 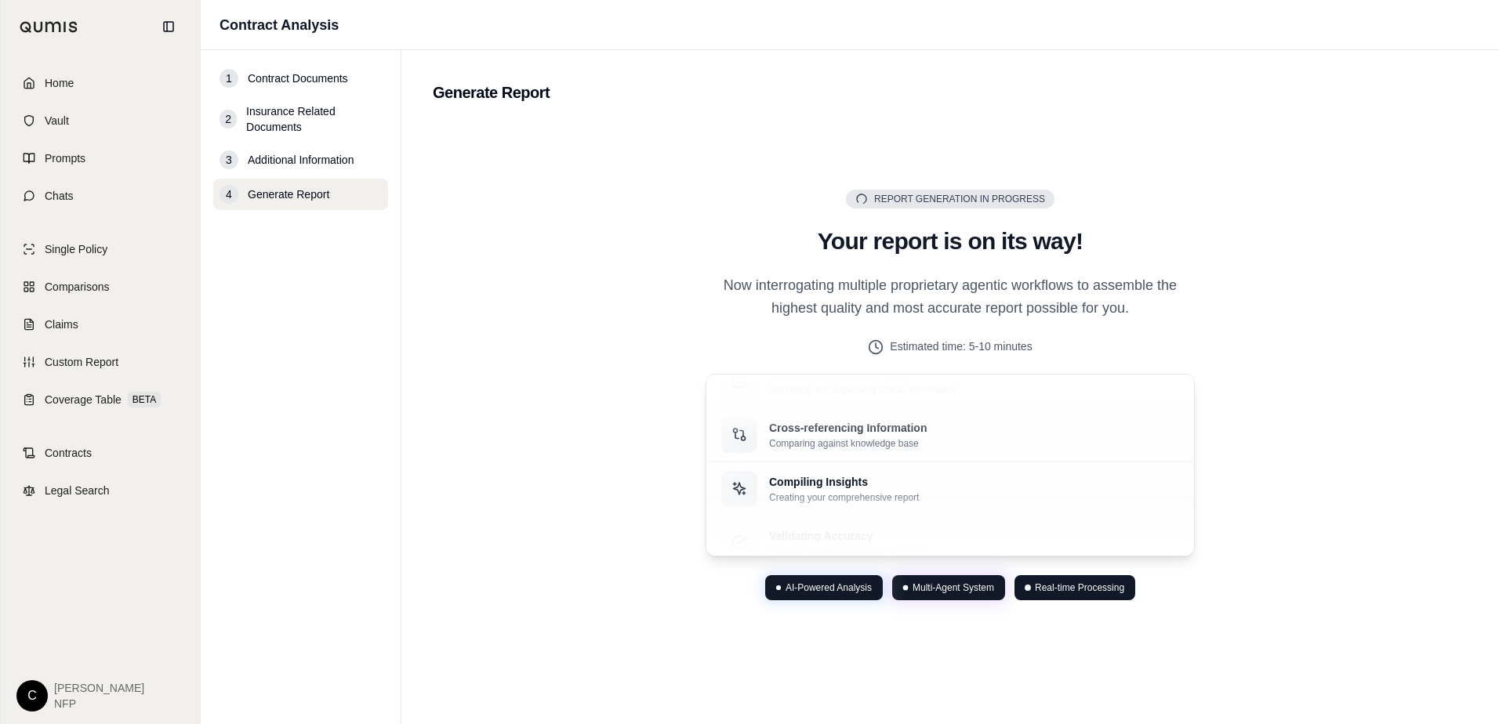 I want to click on span: Claims, so click(x=61, y=325).